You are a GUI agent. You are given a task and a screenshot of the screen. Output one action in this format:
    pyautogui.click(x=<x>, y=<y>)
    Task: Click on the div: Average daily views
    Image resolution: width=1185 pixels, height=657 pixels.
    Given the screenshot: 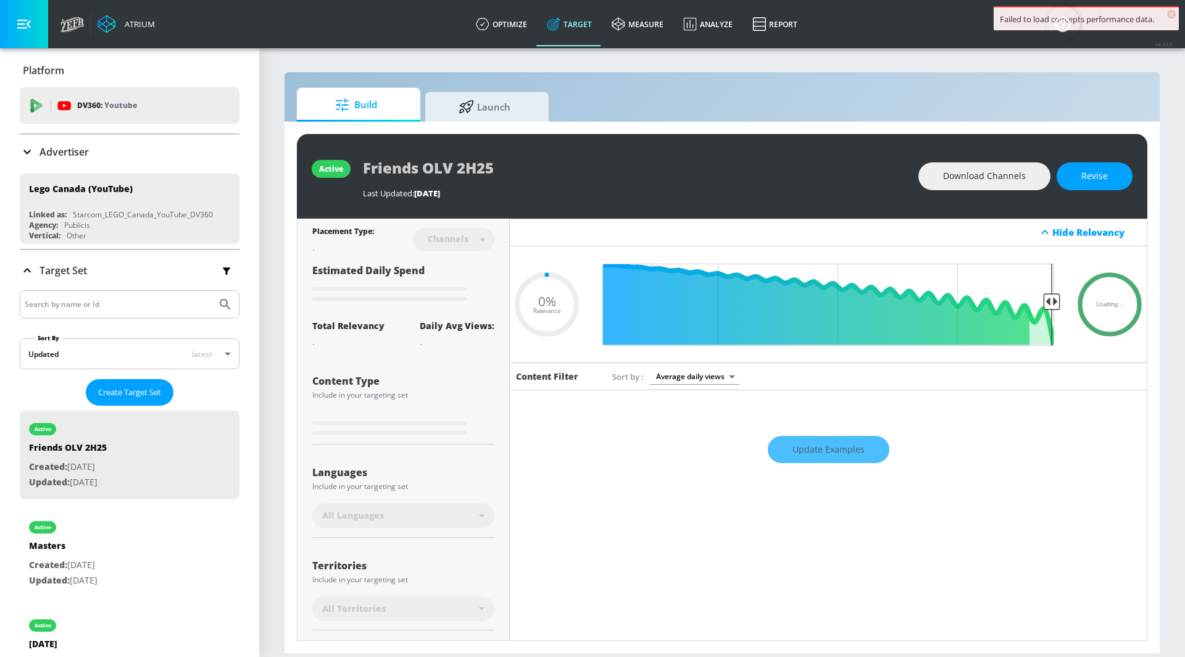 What is the action you would take?
    pyautogui.click(x=694, y=376)
    